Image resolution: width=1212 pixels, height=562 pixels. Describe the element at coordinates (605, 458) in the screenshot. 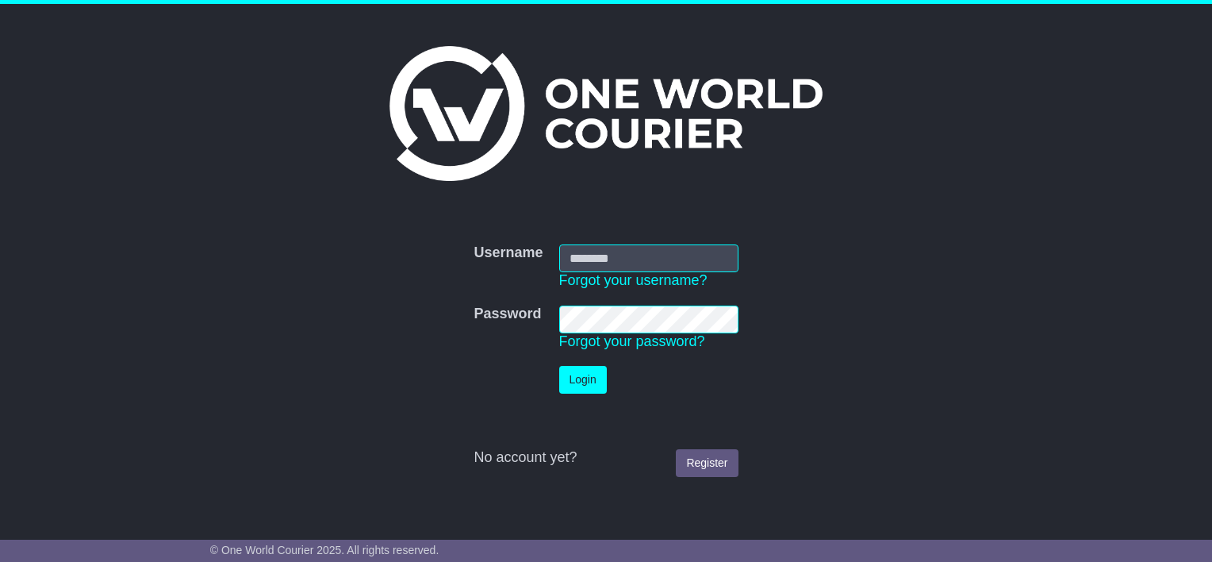

I see `div: No account yet?` at that location.